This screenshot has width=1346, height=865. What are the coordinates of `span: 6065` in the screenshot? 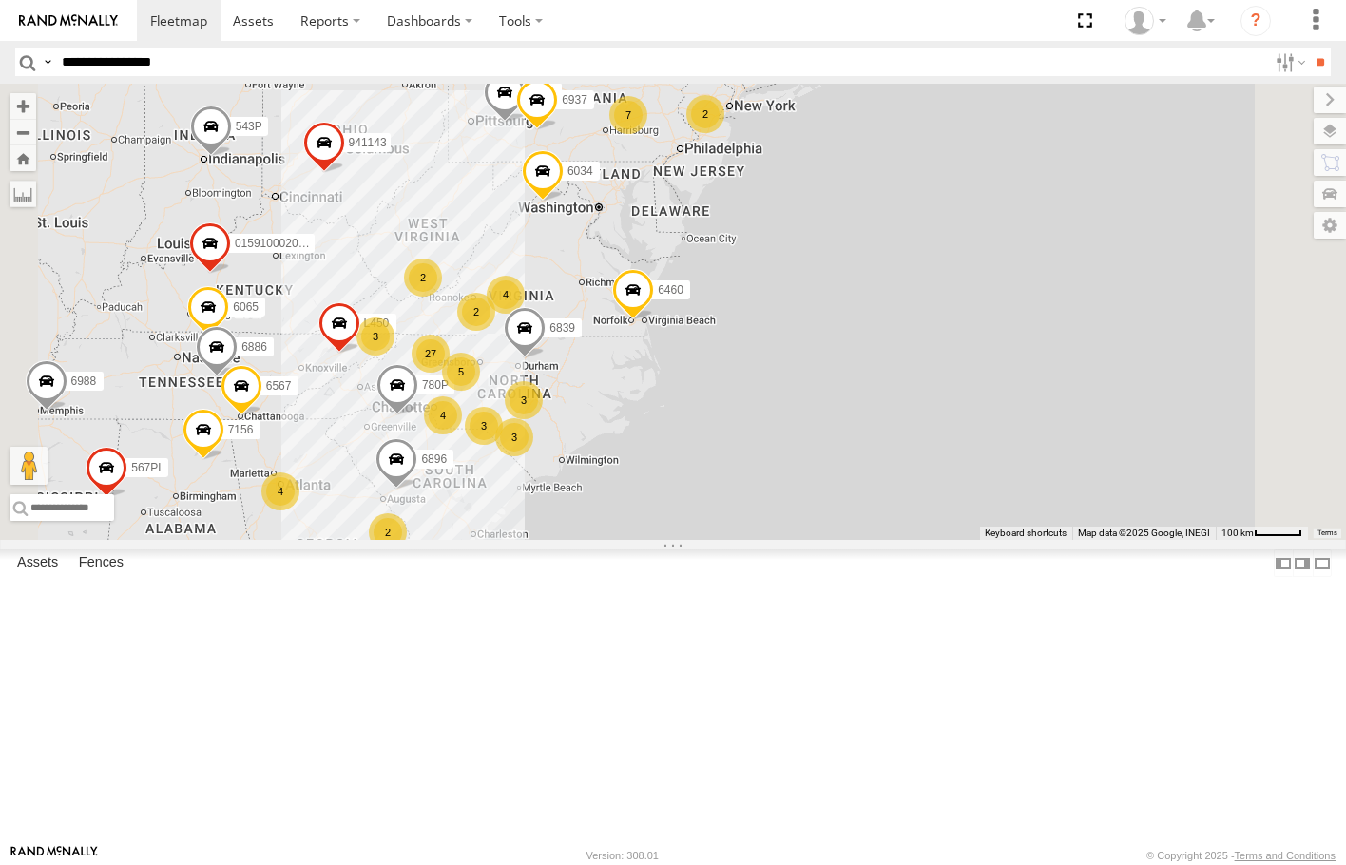 It's located at (245, 307).